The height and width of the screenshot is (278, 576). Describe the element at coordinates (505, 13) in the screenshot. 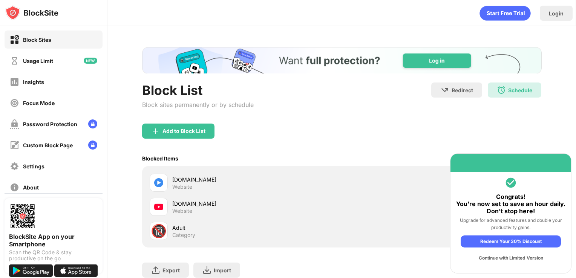

I see `div: animation` at that location.